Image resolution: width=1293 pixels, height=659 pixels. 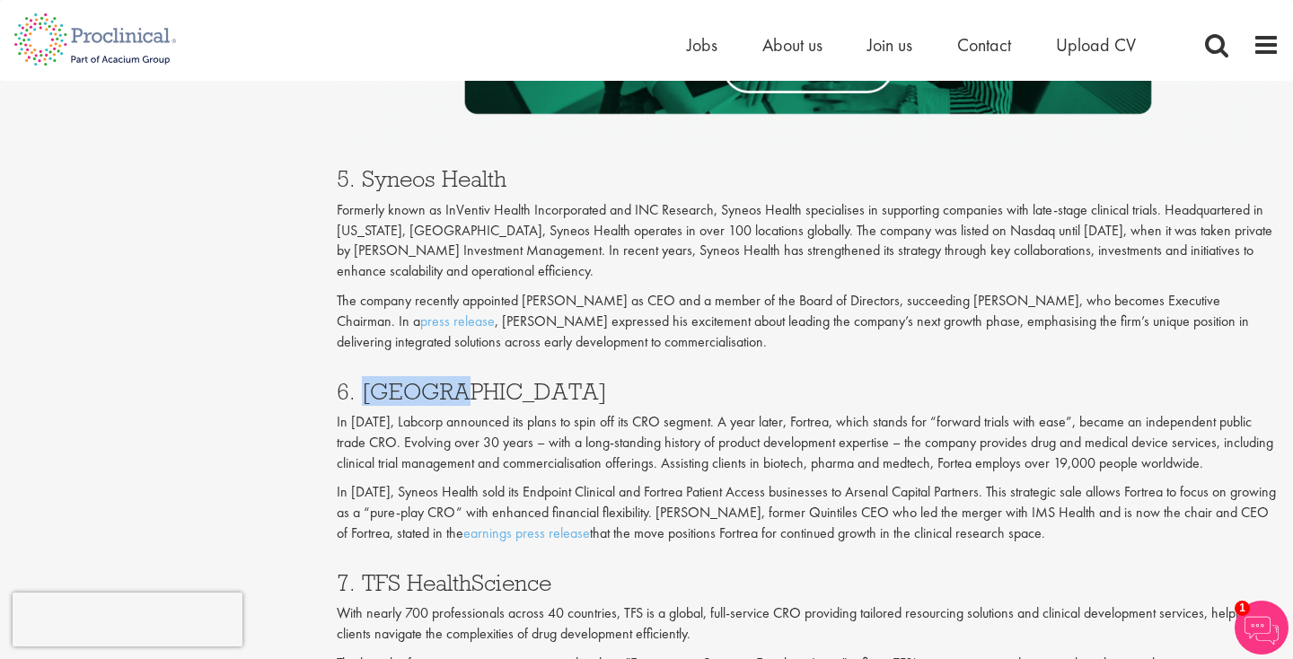 I want to click on span: About us, so click(x=792, y=45).